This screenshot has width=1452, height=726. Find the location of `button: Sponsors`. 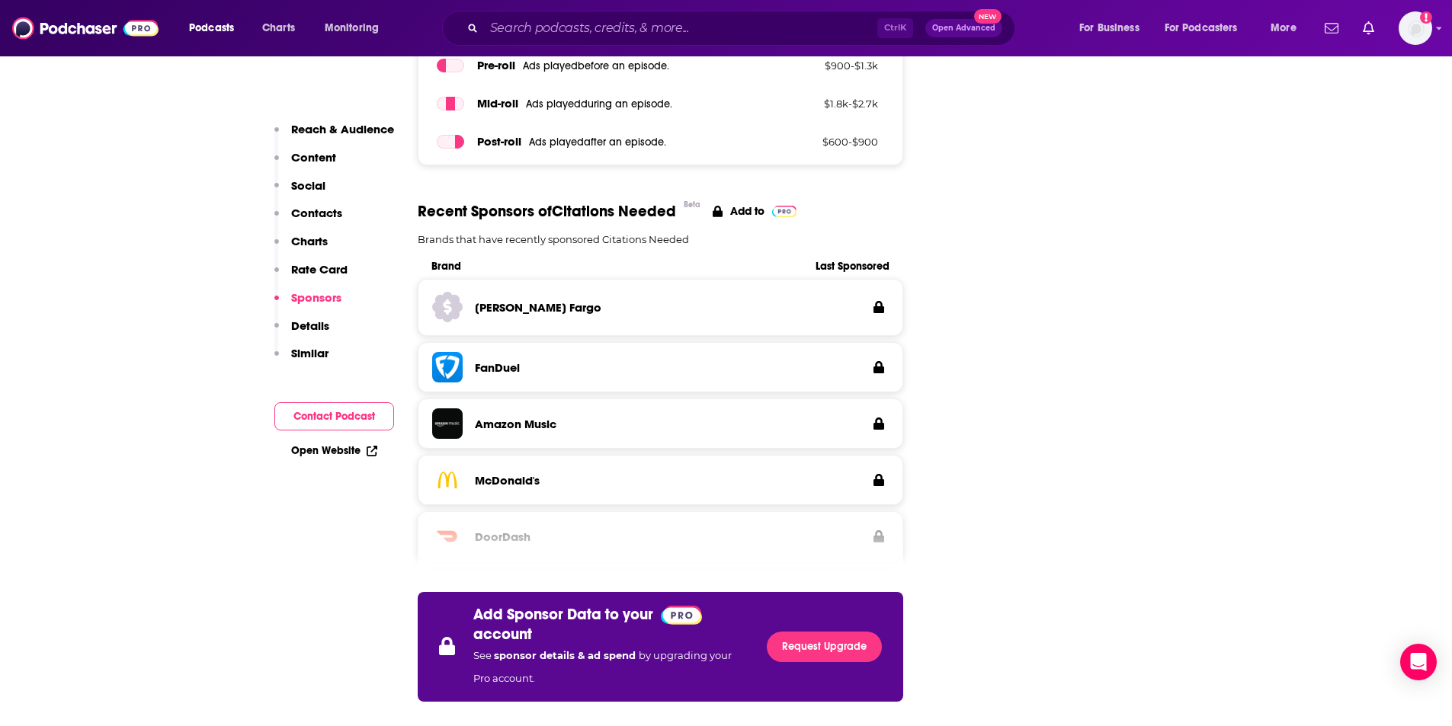

button: Sponsors is located at coordinates (308, 304).